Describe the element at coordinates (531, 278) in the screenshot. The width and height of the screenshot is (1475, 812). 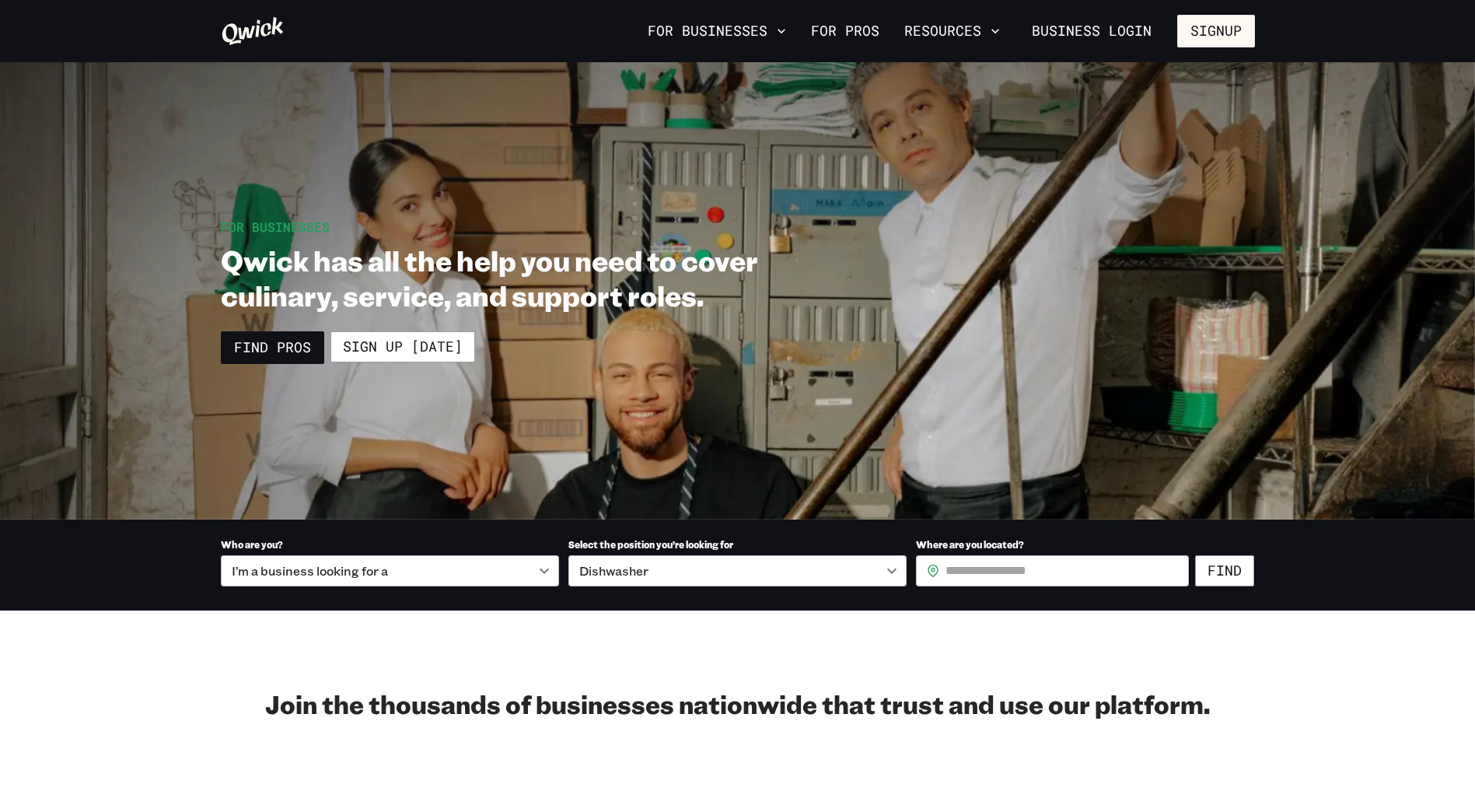
I see `h1: Qwick has all the help you need to cover culinary, service, and support roles.` at that location.